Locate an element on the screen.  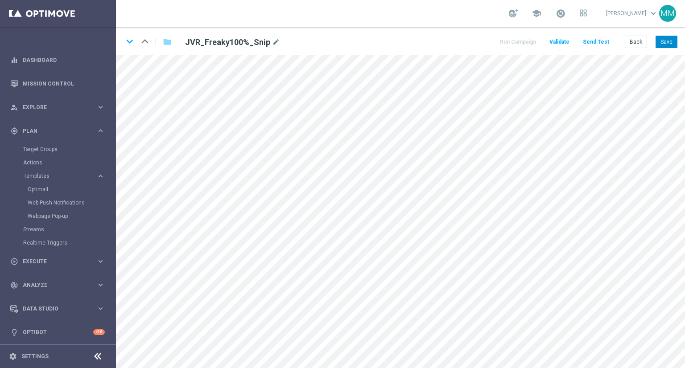
a: Target Groups is located at coordinates (58, 149).